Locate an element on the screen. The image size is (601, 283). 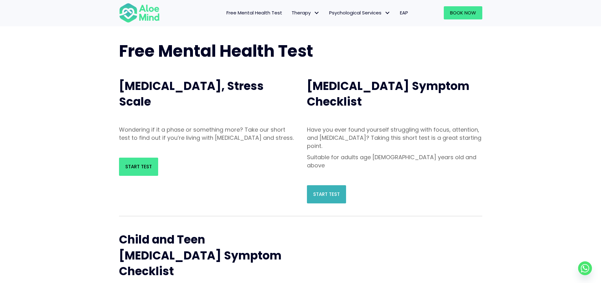
span: Book Now is located at coordinates (463, 13).